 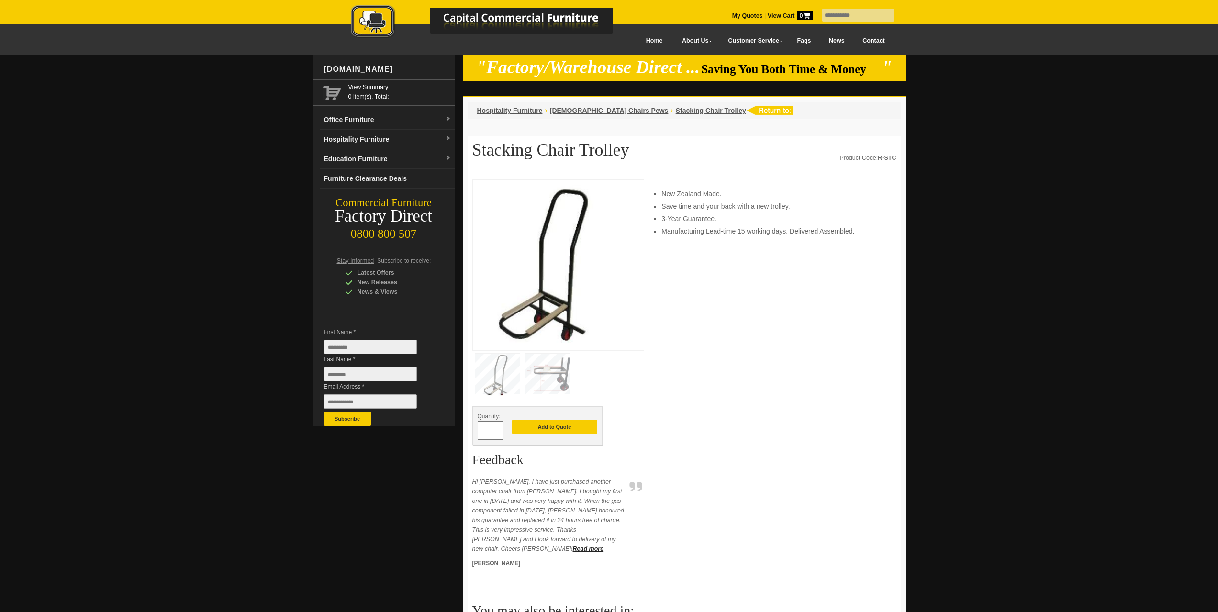 What do you see at coordinates (388, 120) in the screenshot?
I see `a: Office Furnituredropdown` at bounding box center [388, 120].